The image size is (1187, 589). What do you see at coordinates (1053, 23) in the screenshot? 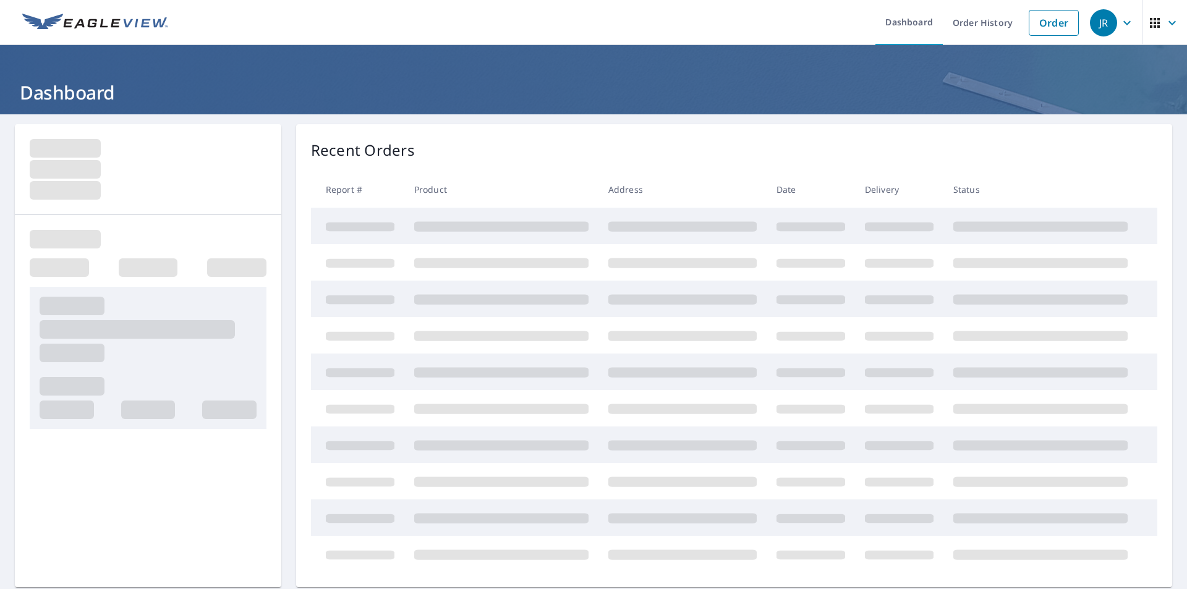
I see `a: Order` at bounding box center [1053, 23].